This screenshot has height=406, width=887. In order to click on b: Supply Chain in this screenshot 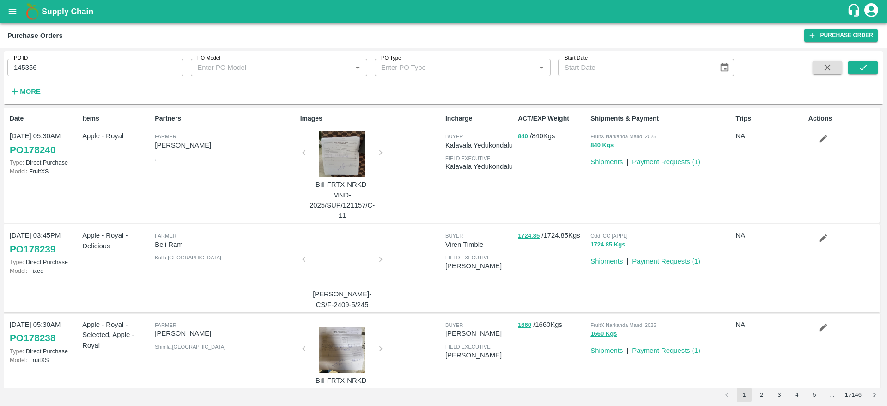, I will do `click(67, 12)`.